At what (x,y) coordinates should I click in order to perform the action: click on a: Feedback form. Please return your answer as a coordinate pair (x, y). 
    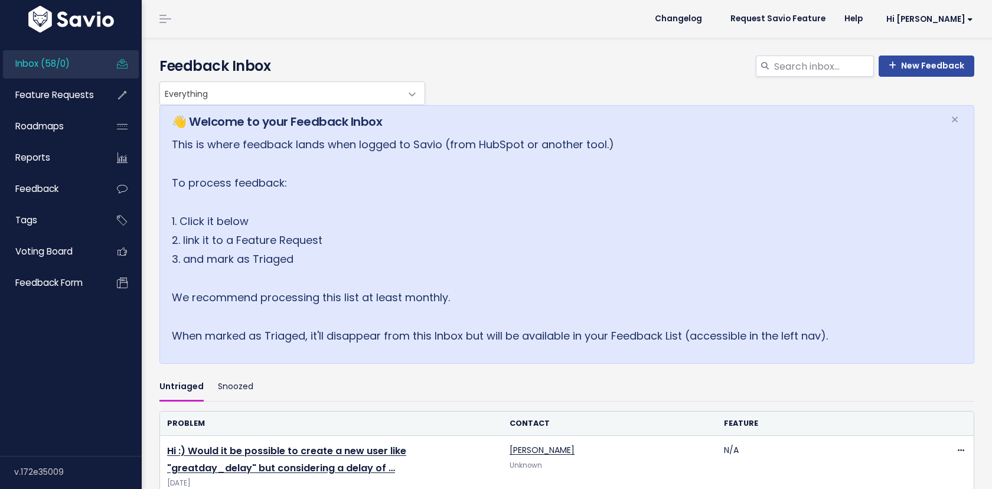
    Looking at the image, I should click on (50, 283).